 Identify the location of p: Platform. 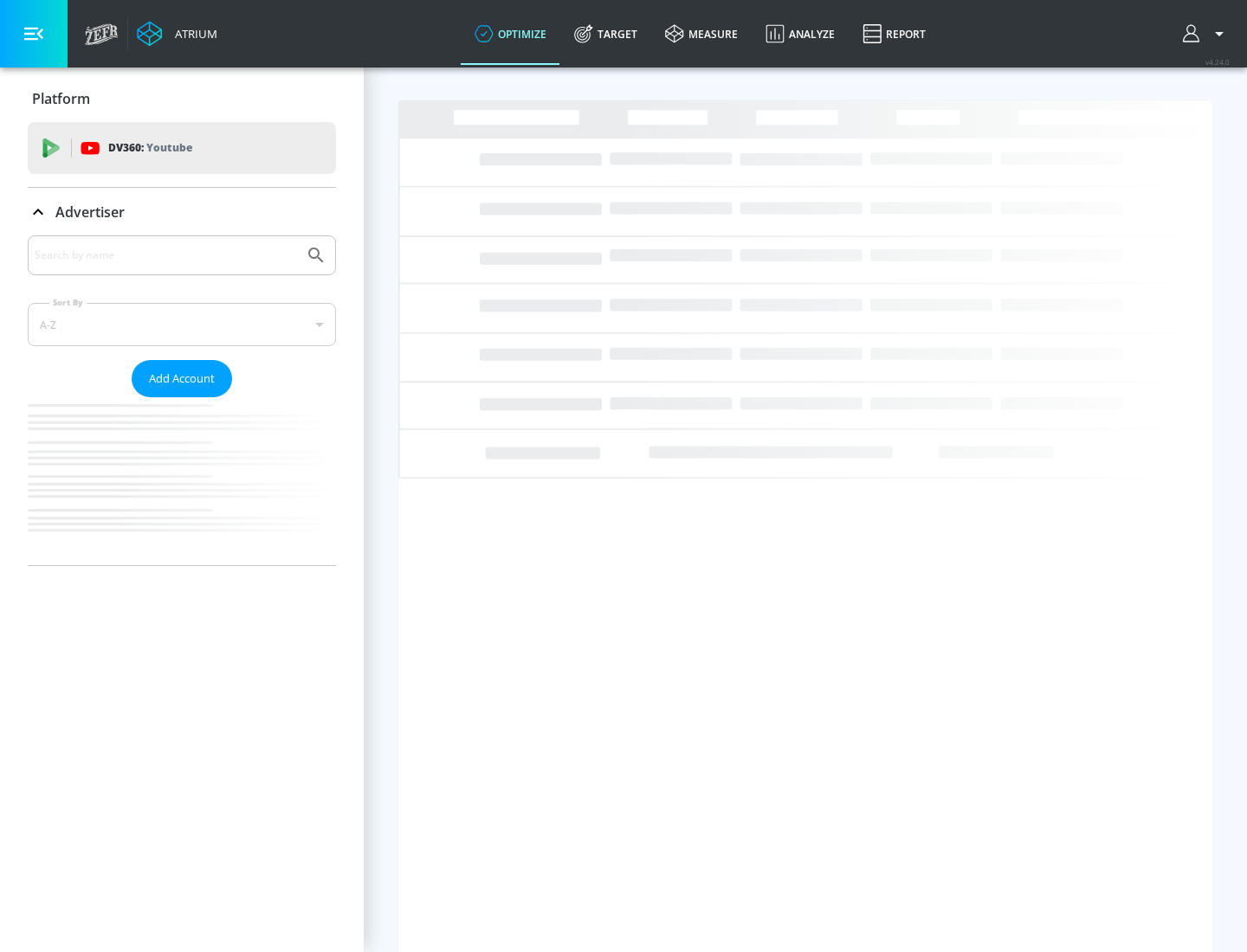
(60, 99).